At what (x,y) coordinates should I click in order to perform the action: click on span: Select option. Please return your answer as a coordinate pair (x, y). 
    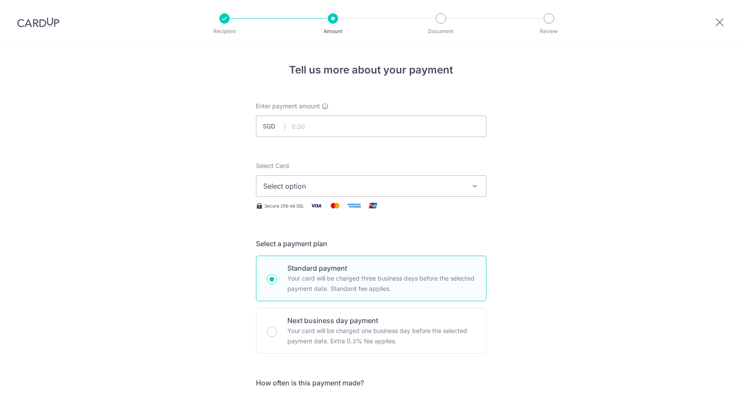
    Looking at the image, I should click on (363, 186).